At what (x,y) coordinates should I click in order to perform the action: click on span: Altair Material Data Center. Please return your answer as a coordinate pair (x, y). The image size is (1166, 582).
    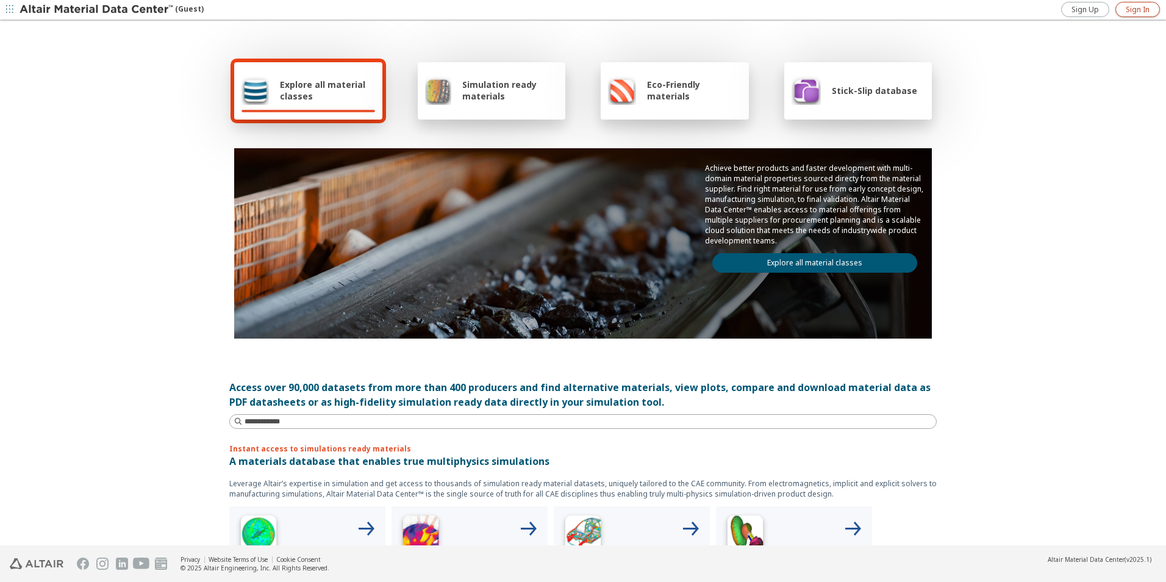
    Looking at the image, I should click on (1086, 559).